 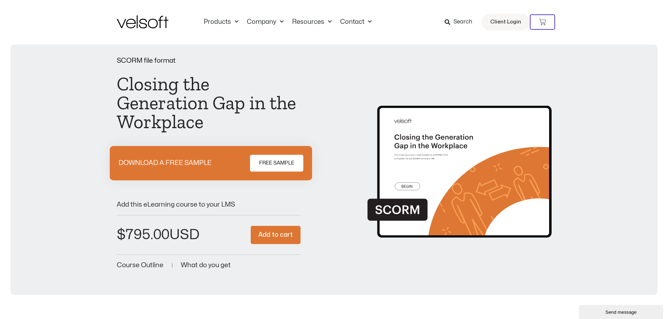 I want to click on a: Client Login, so click(x=506, y=22).